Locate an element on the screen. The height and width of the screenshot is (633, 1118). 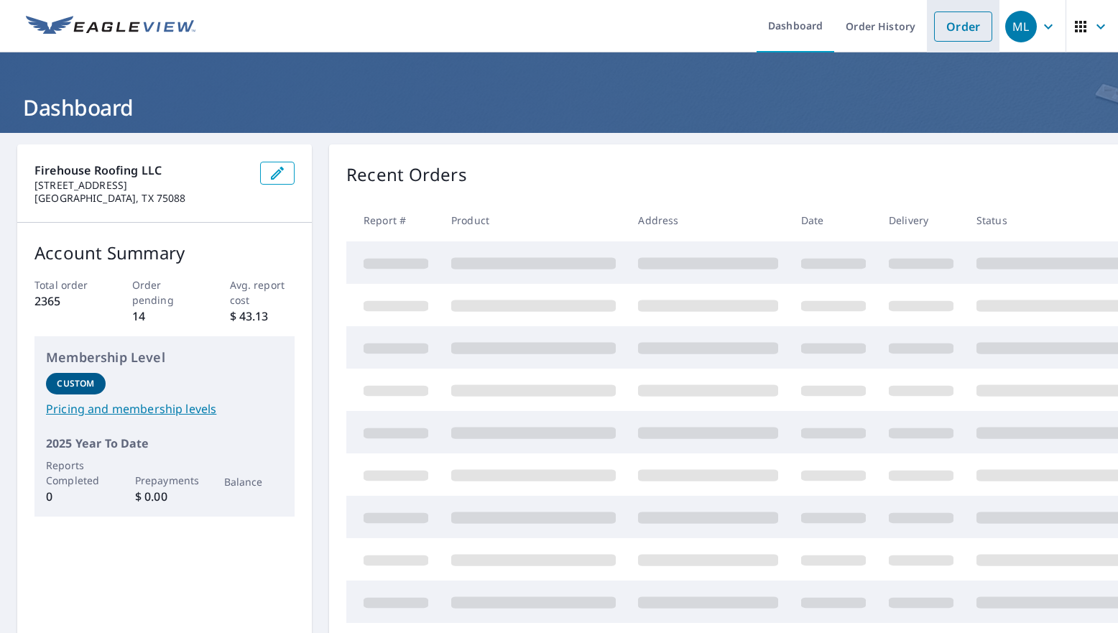
th: Address is located at coordinates (707, 220).